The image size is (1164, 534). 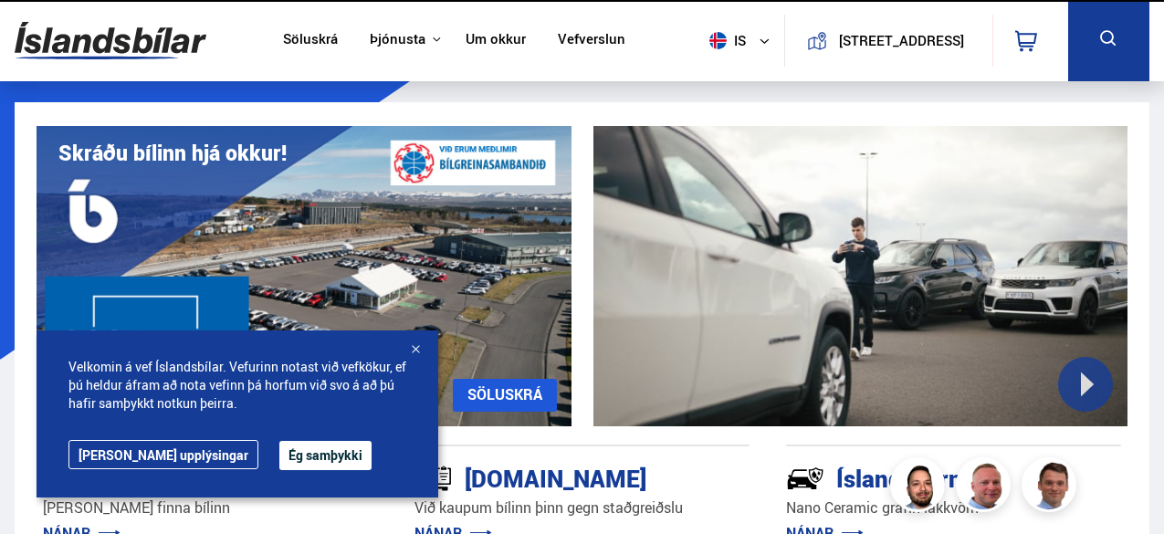 I want to click on span: is, so click(x=725, y=40).